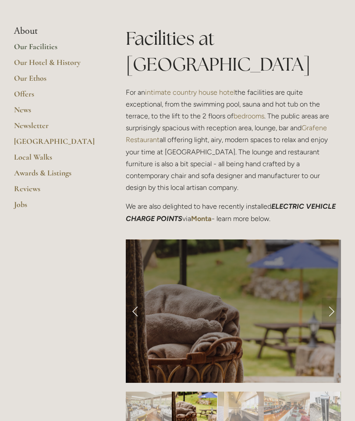 The image size is (355, 421). What do you see at coordinates (56, 207) in the screenshot?
I see `a: Jobs` at bounding box center [56, 207].